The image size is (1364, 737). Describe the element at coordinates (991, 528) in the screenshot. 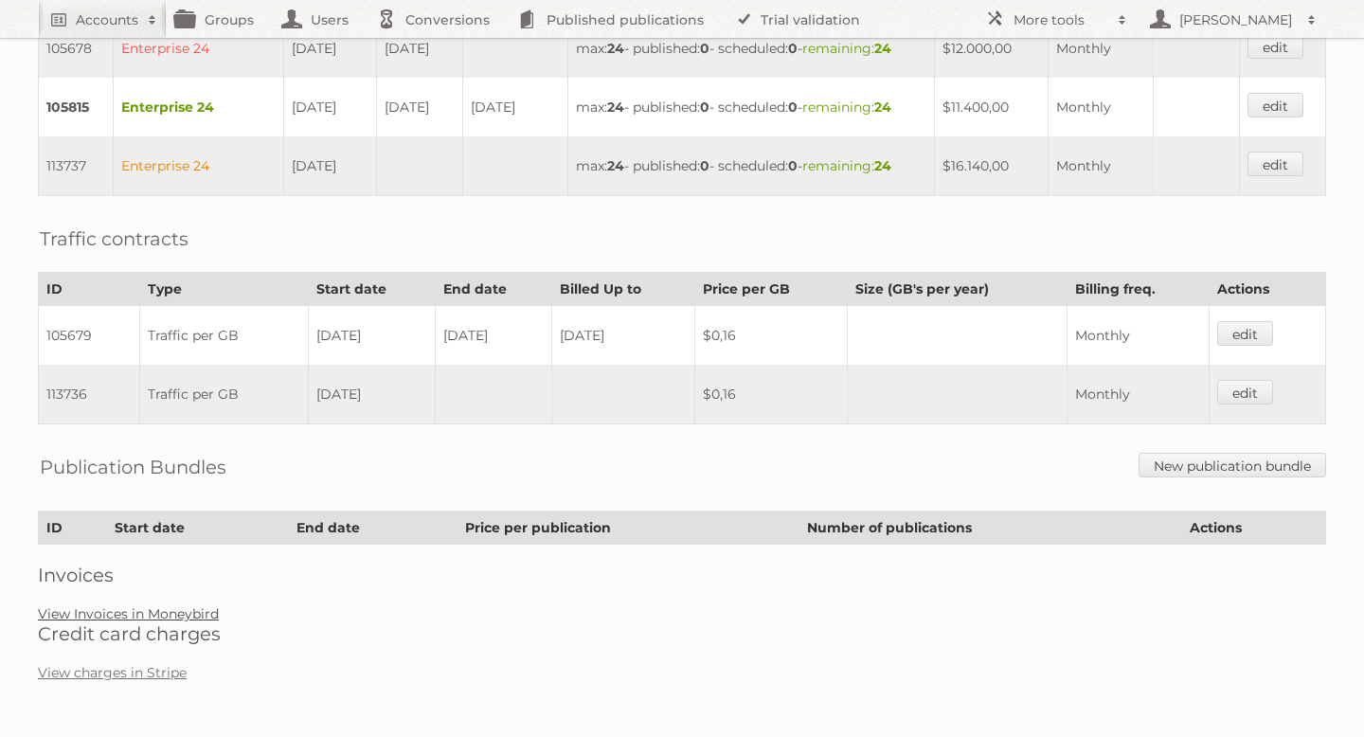

I see `th: Number of publications` at that location.